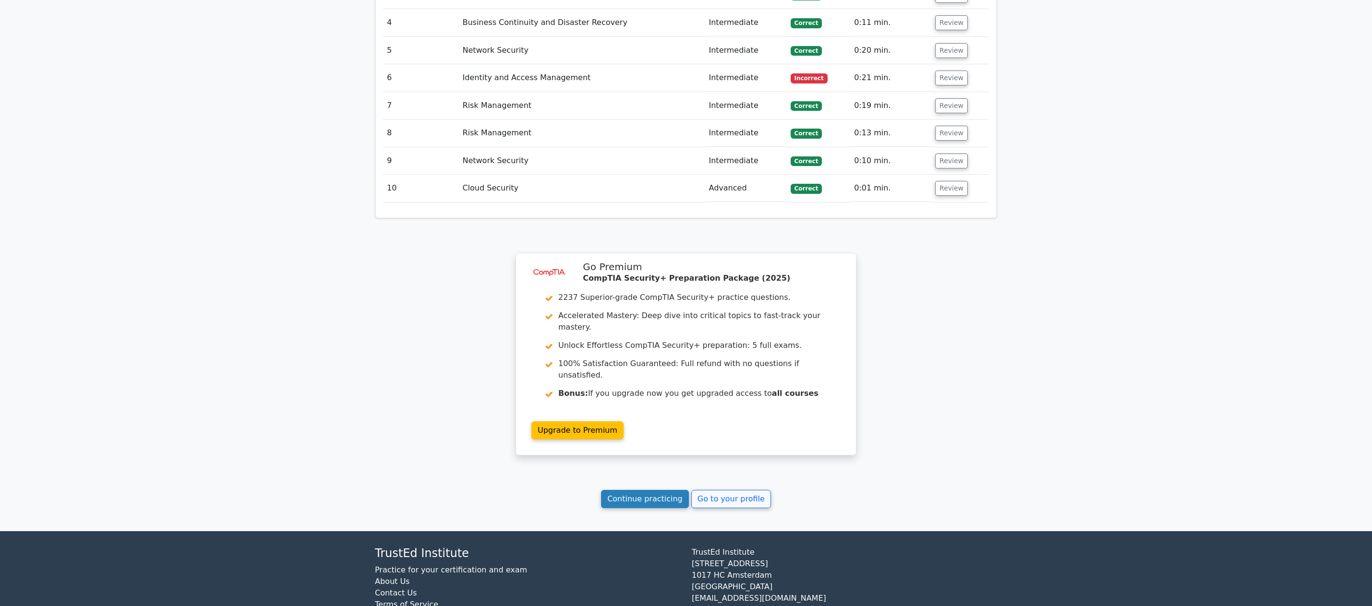 Image resolution: width=1372 pixels, height=606 pixels. I want to click on a: Go to your profile, so click(731, 499).